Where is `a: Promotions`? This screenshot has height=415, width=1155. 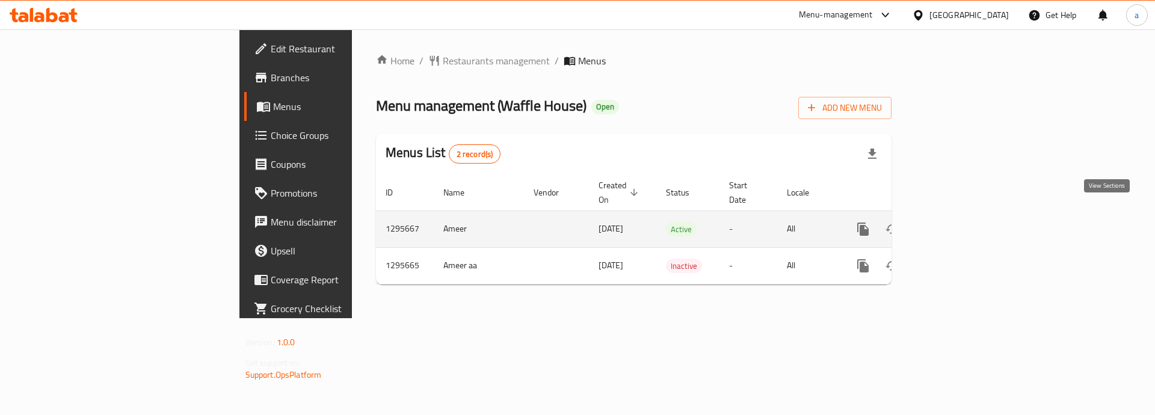 a: Promotions is located at coordinates (338, 193).